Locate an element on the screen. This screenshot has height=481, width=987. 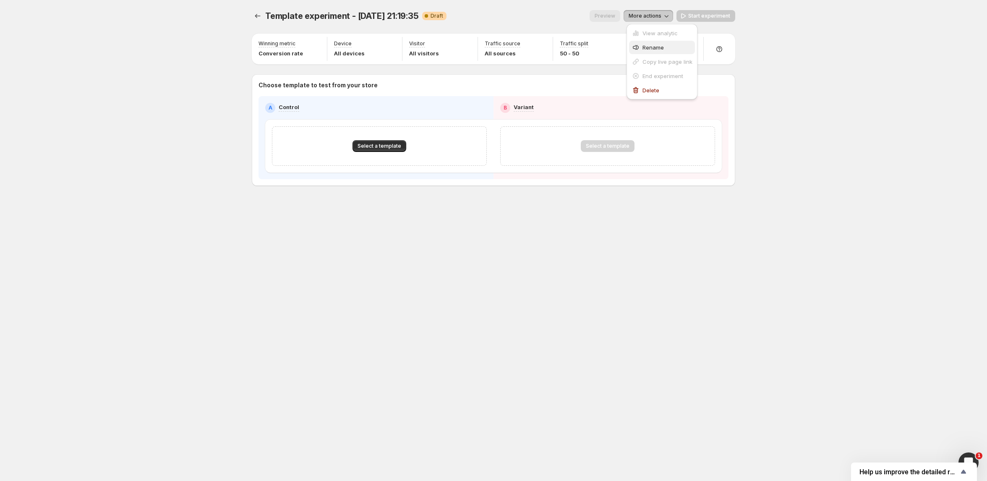
span: Delete is located at coordinates (651, 90).